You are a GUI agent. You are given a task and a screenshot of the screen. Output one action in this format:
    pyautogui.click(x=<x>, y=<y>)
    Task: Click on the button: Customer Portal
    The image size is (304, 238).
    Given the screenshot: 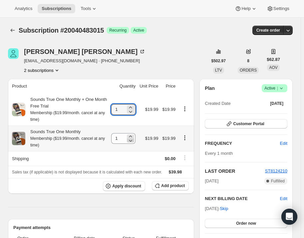 What is the action you would take?
    pyautogui.click(x=246, y=124)
    